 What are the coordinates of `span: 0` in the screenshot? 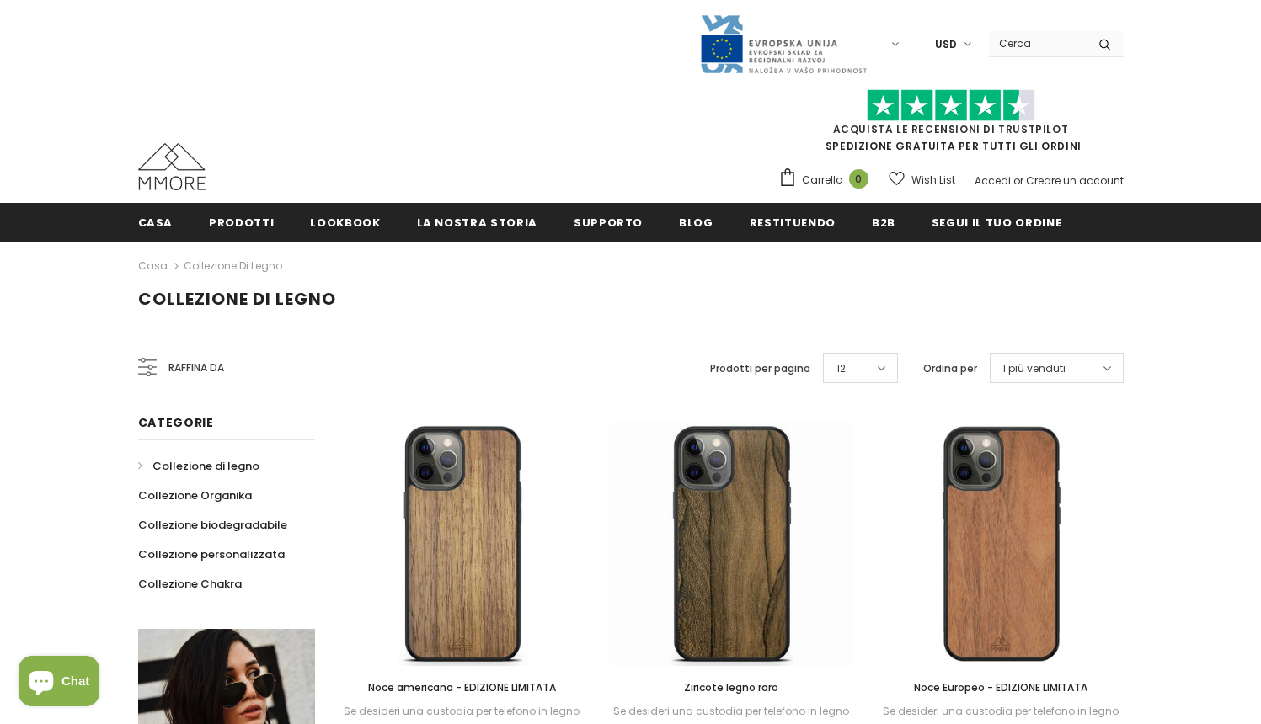 It's located at (858, 179).